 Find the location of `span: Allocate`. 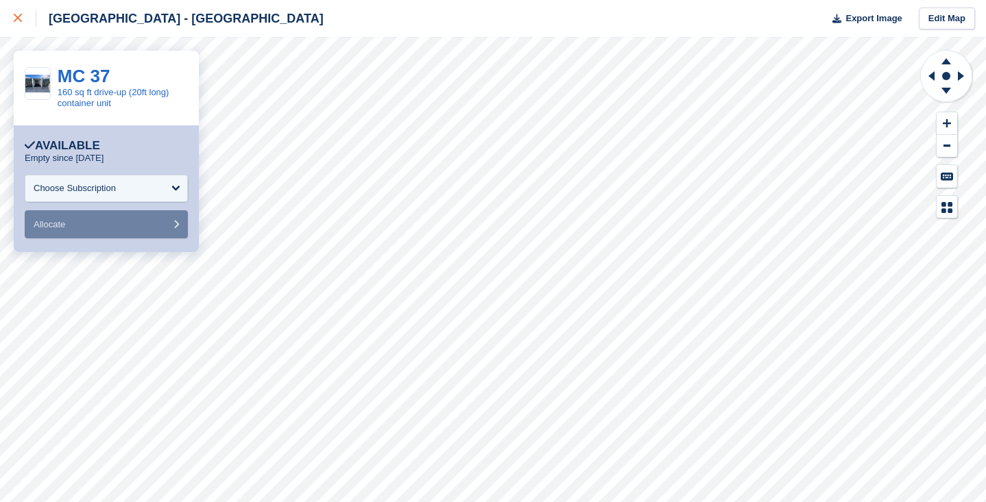

span: Allocate is located at coordinates (49, 224).